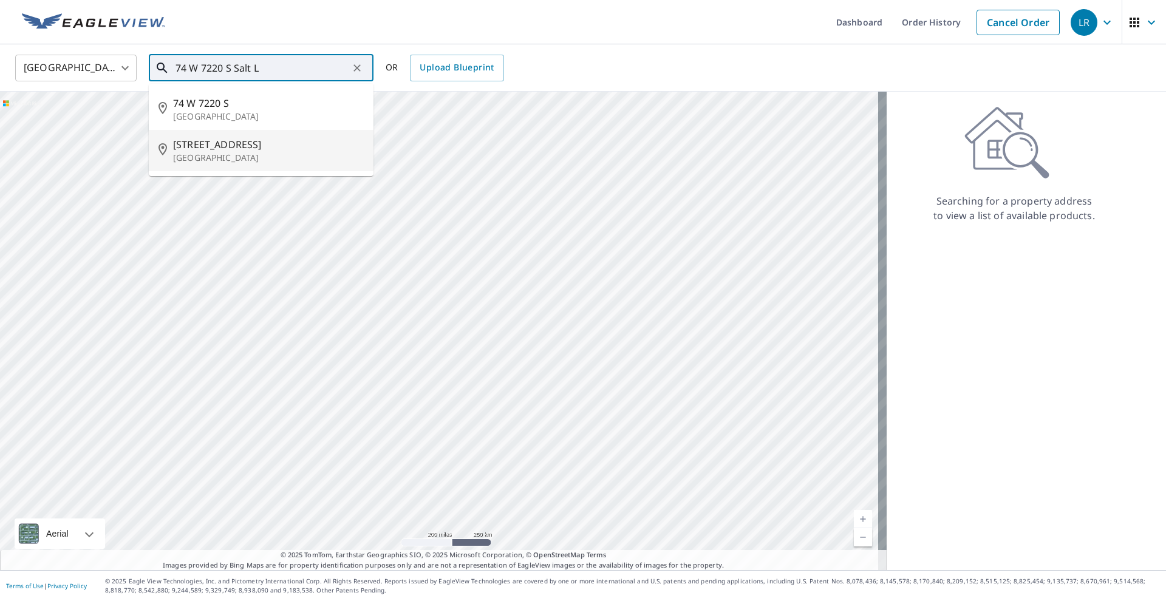 The width and height of the screenshot is (1166, 601). I want to click on a: Current Level 5, Zoom In, so click(863, 519).